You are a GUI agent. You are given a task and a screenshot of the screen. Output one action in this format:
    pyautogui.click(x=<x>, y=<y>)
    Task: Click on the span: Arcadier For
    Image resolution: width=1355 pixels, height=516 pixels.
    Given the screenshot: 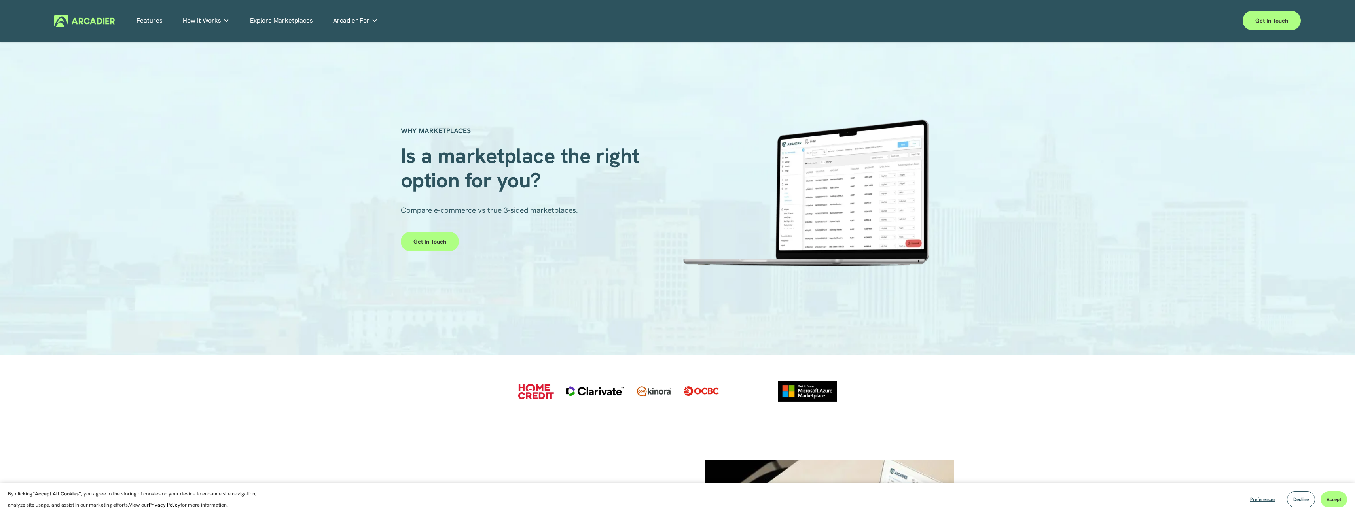 What is the action you would take?
    pyautogui.click(x=351, y=21)
    